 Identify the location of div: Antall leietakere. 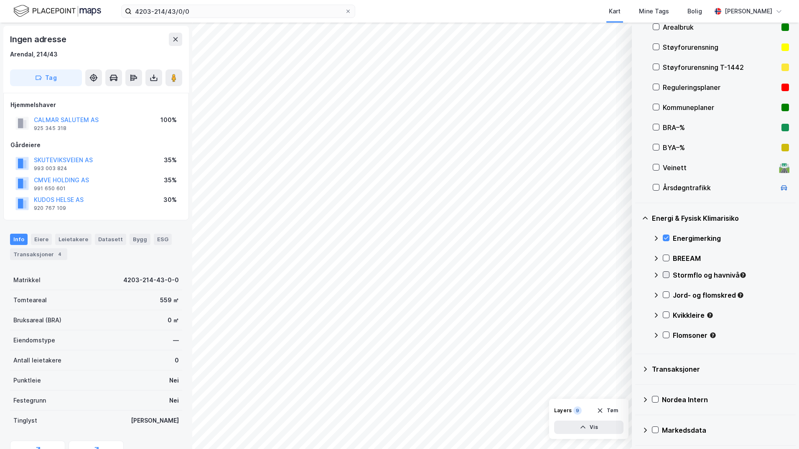
(37, 360).